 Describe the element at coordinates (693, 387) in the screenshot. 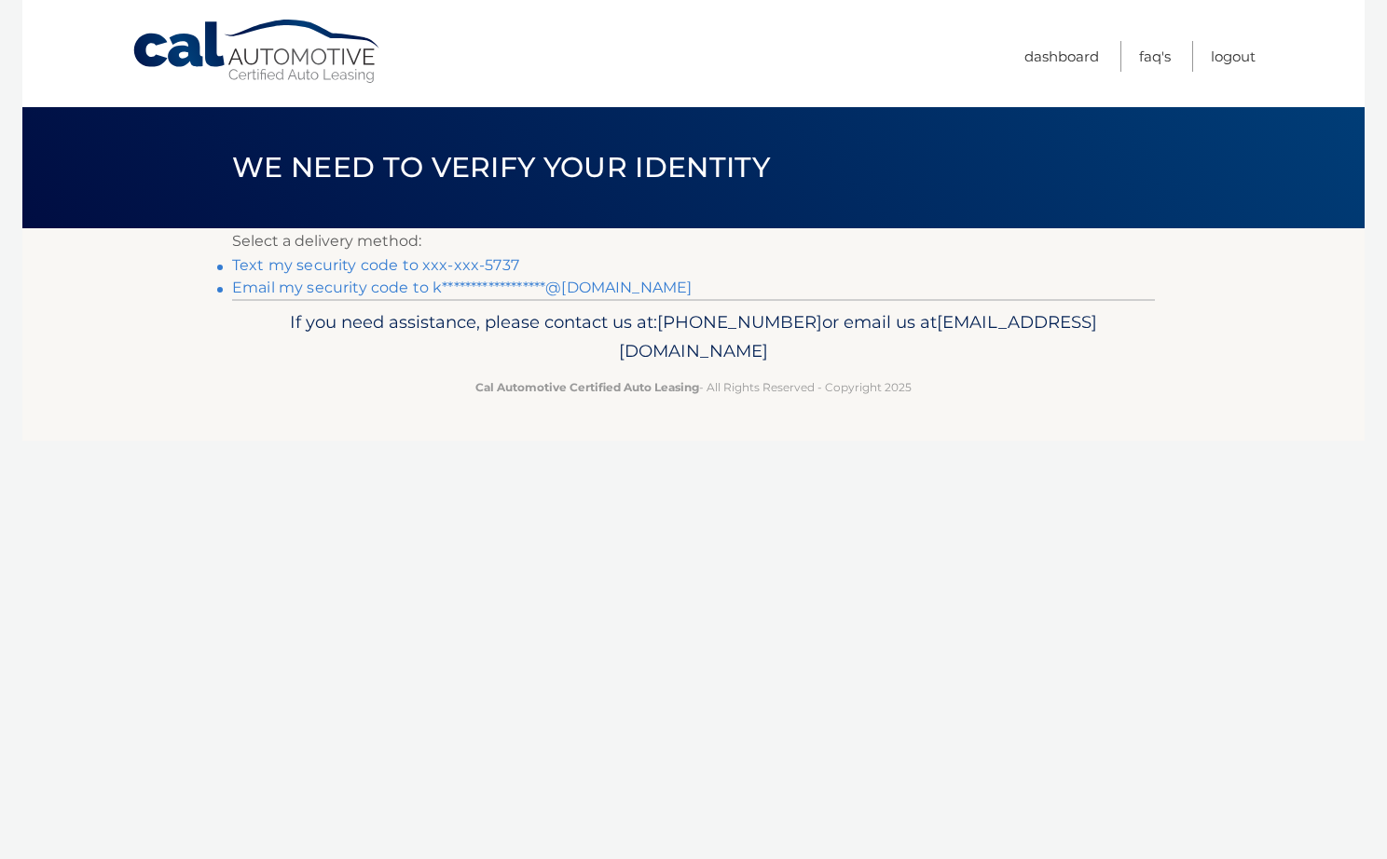

I see `p: - All Rights Reserved - Copyright 2025` at that location.